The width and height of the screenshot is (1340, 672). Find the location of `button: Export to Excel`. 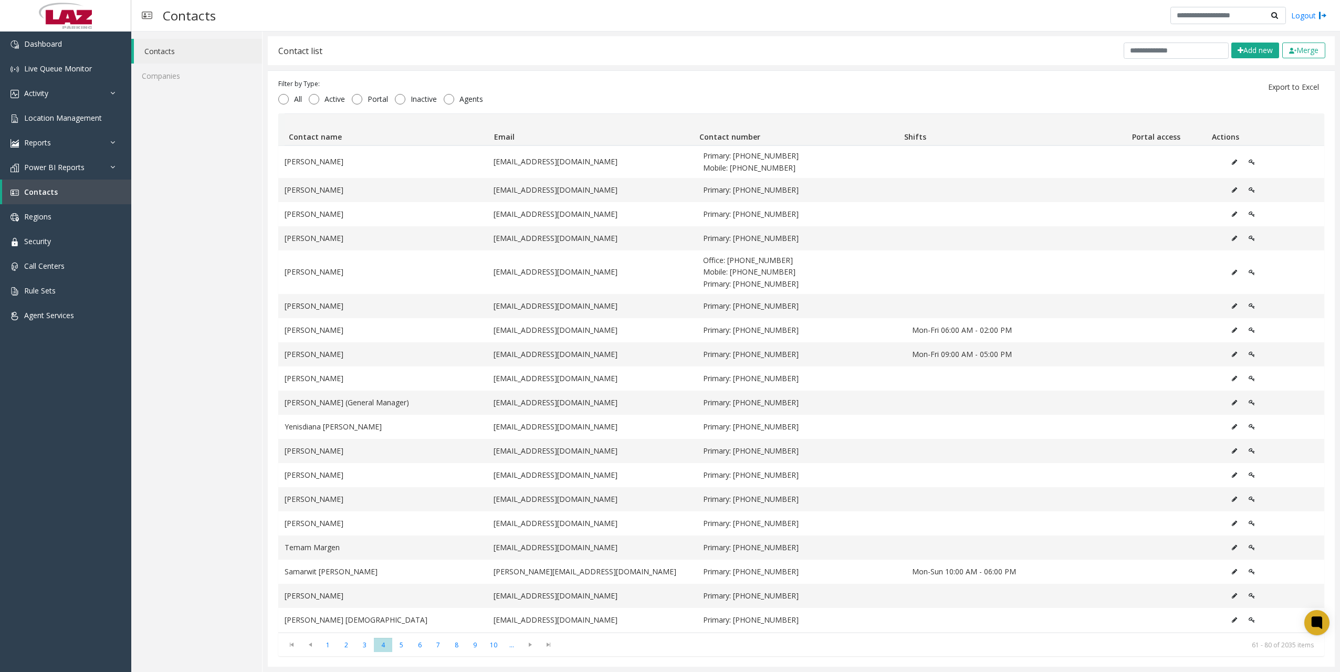

button: Export to Excel is located at coordinates (1294, 87).